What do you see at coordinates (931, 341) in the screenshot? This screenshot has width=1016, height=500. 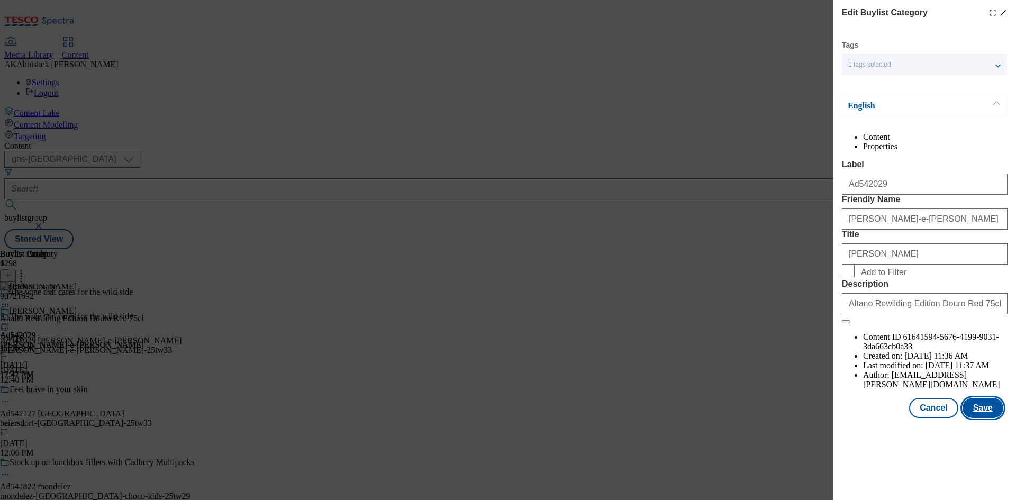 I see `span: 61641594-5676-4199-9031-3da663cb0a33` at bounding box center [931, 341].